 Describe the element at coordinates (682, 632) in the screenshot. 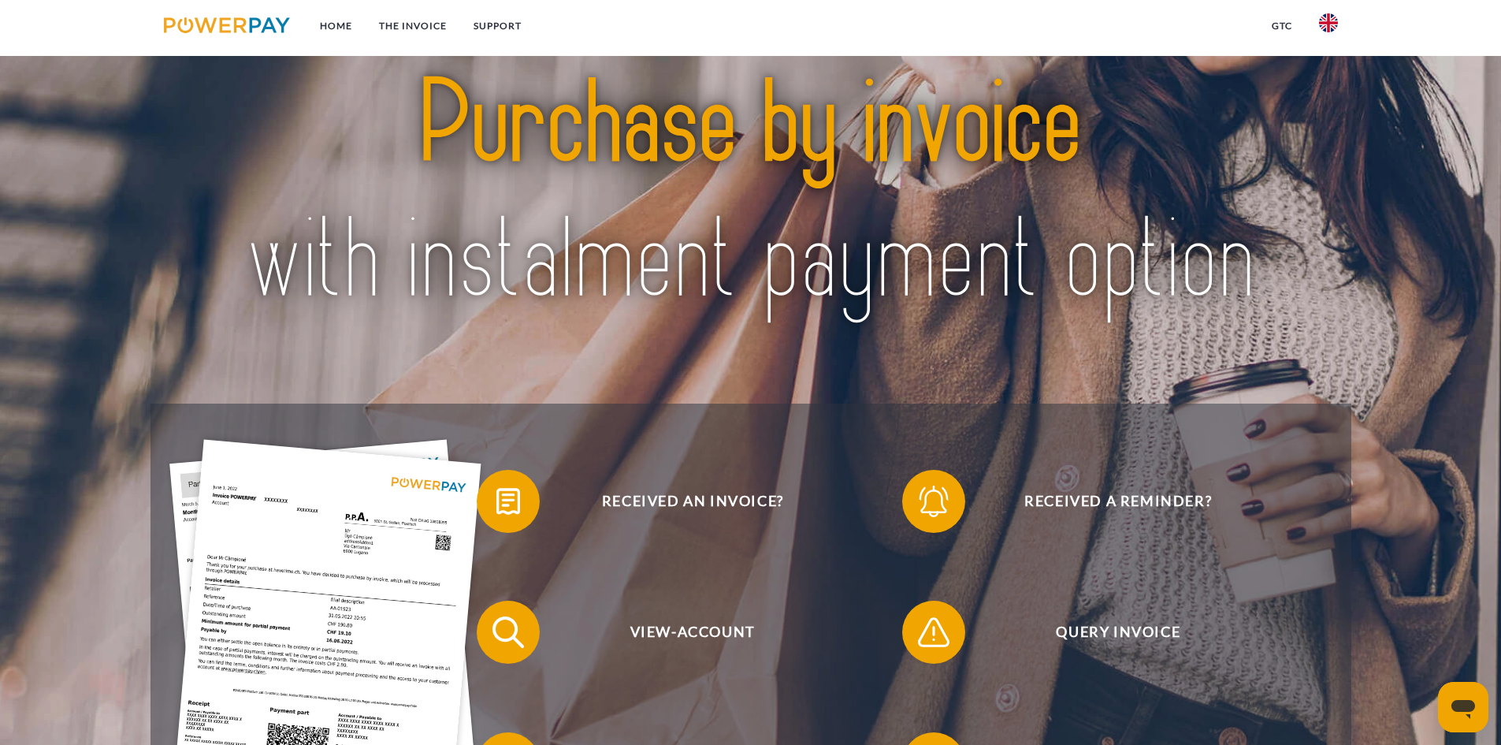

I see `button: View-Account` at that location.